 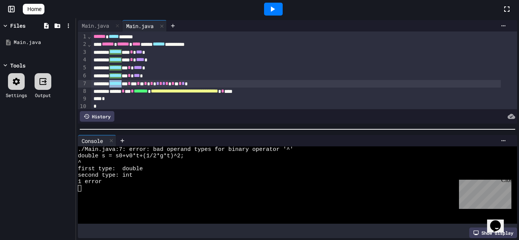 I want to click on div: History, so click(x=97, y=117).